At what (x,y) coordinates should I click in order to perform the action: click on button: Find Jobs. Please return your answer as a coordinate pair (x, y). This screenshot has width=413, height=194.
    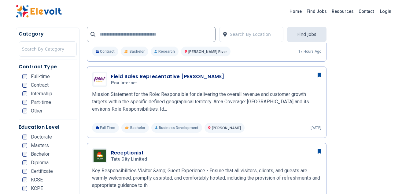
    Looking at the image, I should click on (307, 34).